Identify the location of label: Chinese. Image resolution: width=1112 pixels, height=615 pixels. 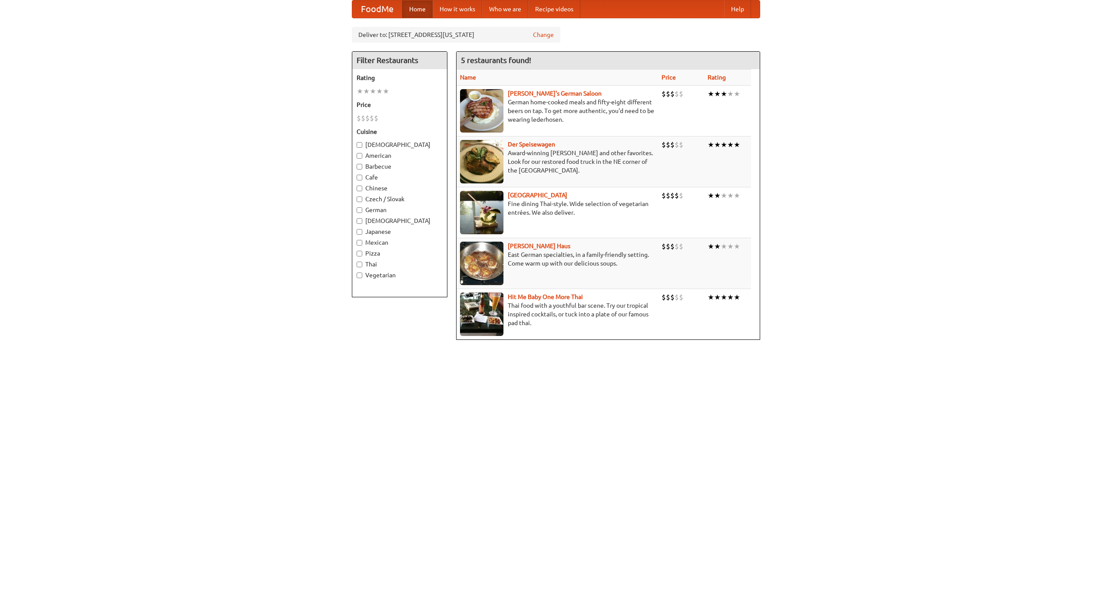
(400, 188).